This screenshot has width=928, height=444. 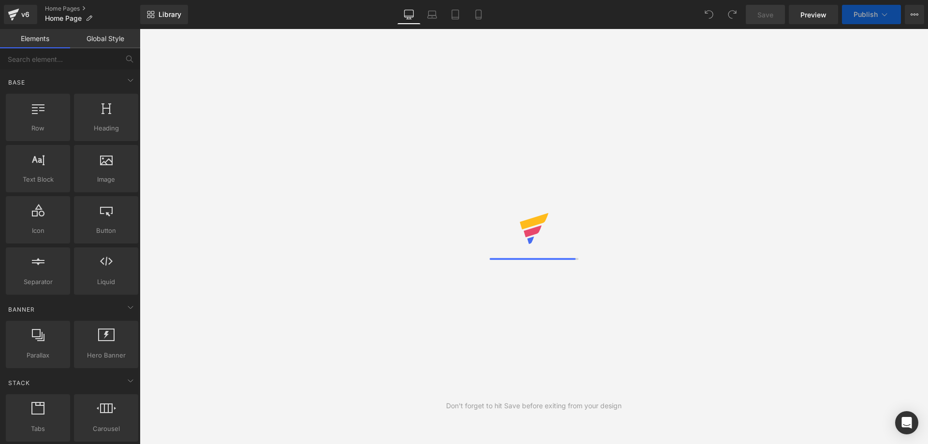 I want to click on div: Open Intercom Messenger, so click(x=907, y=423).